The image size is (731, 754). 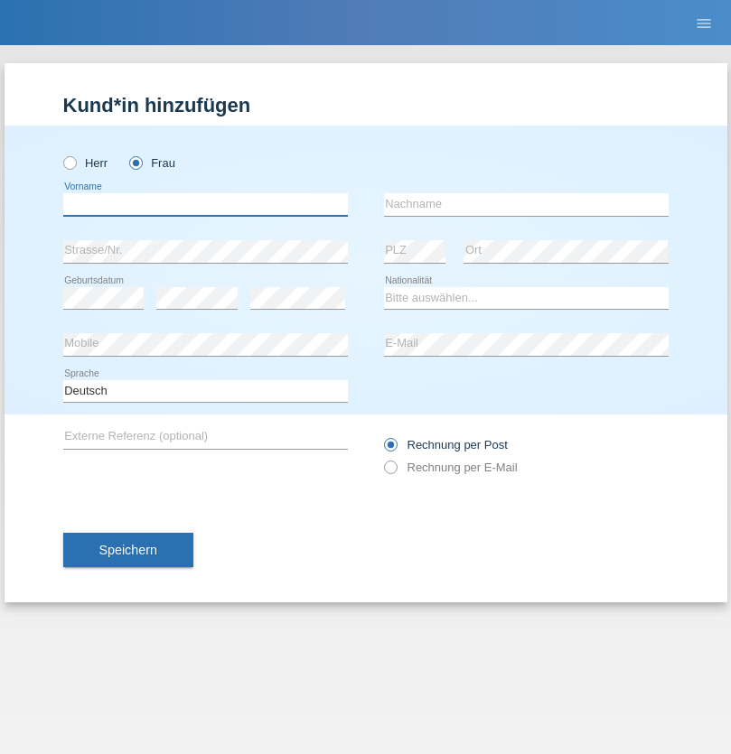 What do you see at coordinates (128, 550) in the screenshot?
I see `button: Speichern` at bounding box center [128, 550].